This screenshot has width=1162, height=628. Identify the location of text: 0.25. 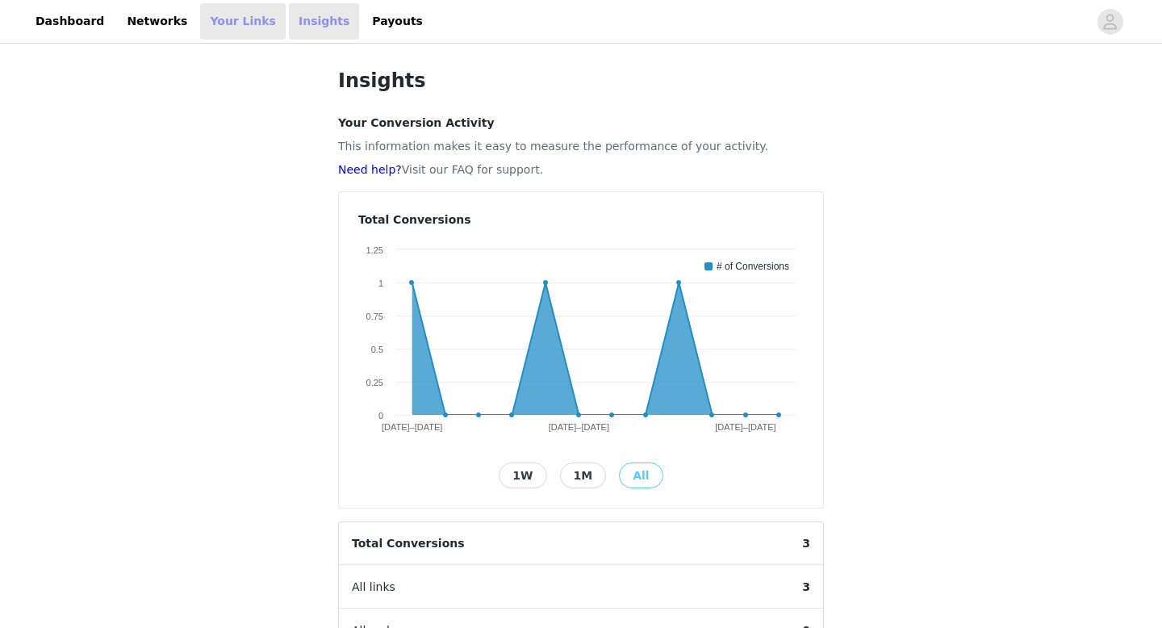
(375, 383).